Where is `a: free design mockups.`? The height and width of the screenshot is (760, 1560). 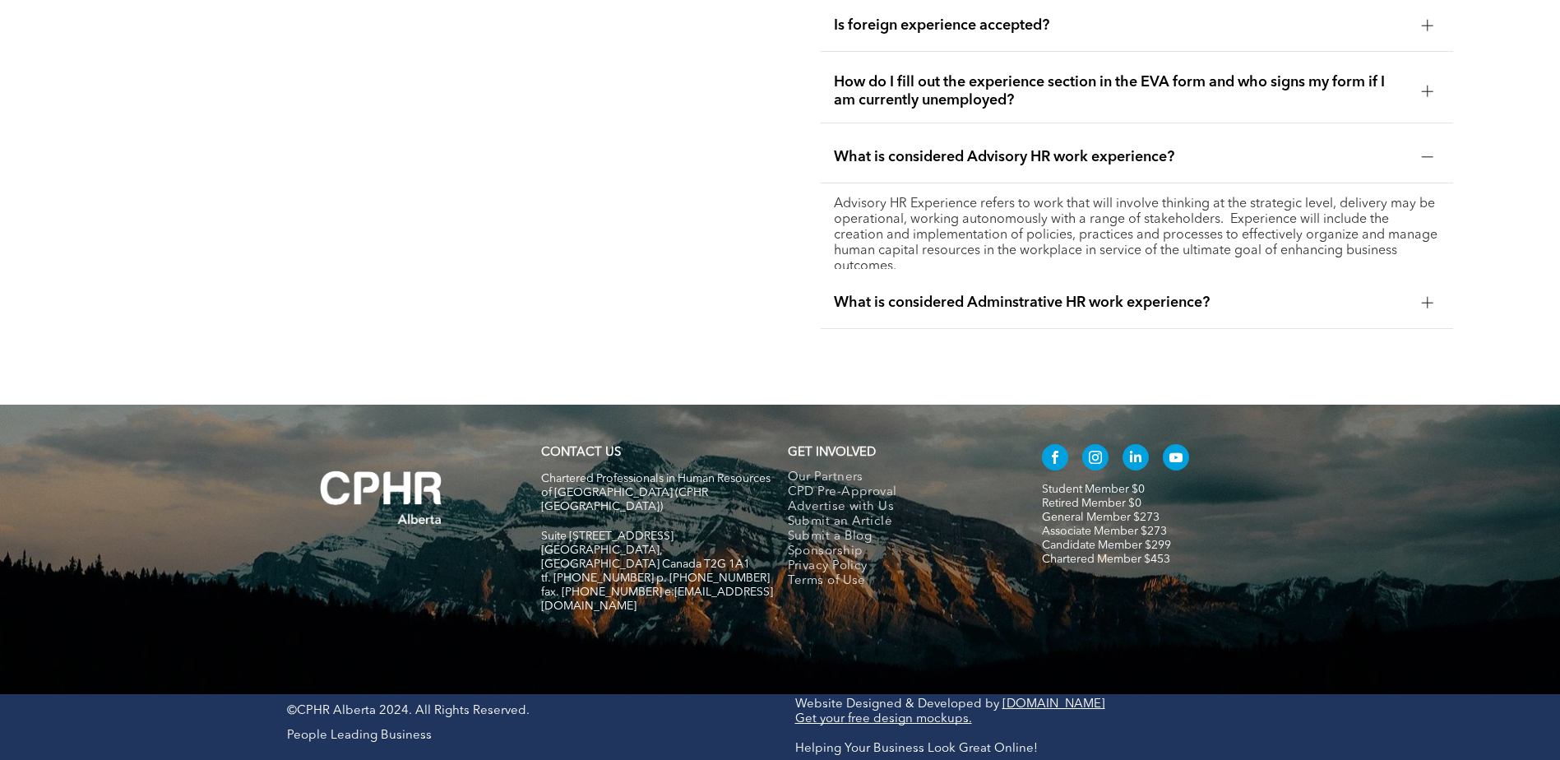
a: free design mockups. is located at coordinates (910, 719).